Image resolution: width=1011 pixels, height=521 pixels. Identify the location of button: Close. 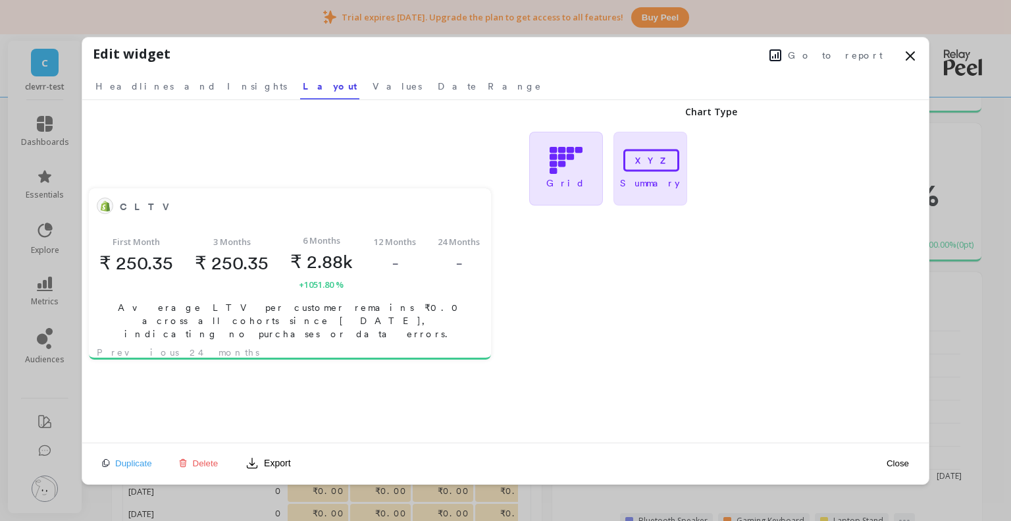
(898, 463).